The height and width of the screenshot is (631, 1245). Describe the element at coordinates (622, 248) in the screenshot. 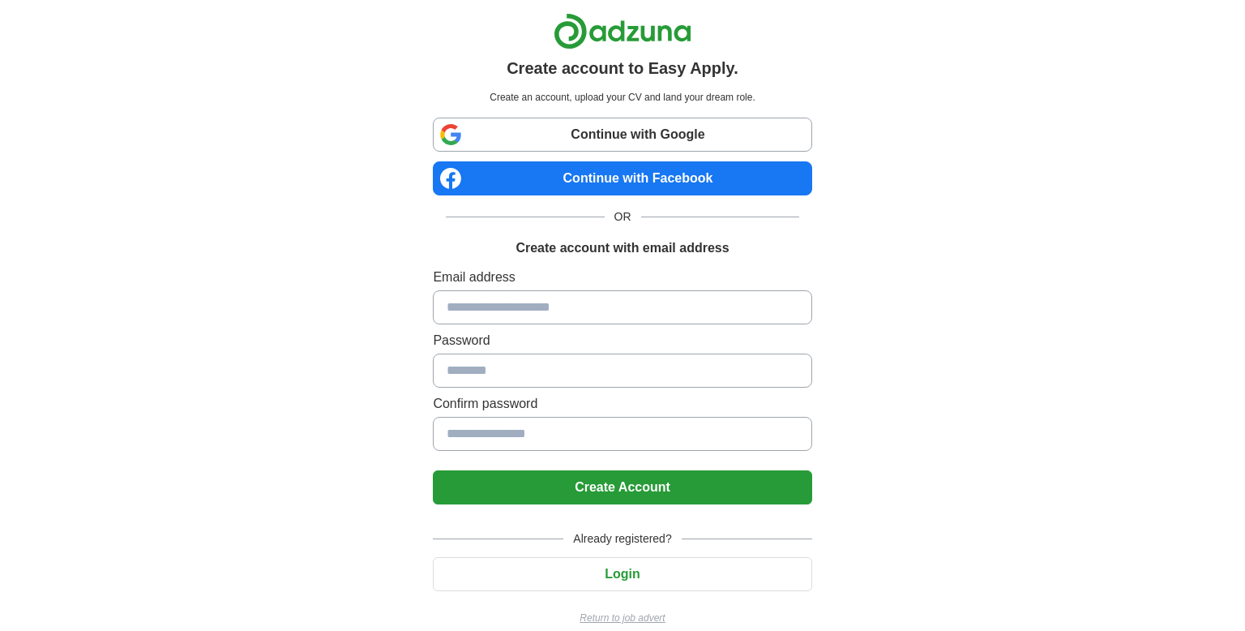

I see `h1: Create account with email address` at that location.